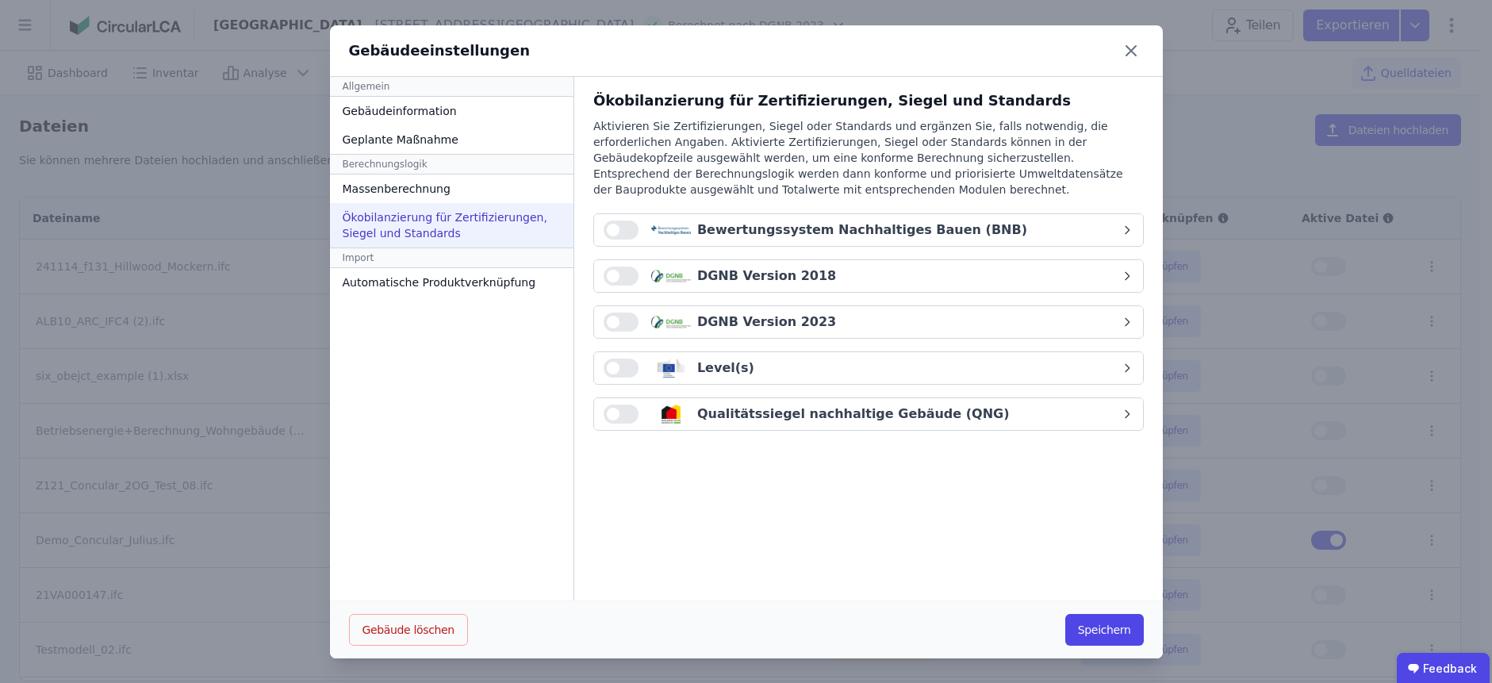  I want to click on img: levels_logo-Bv5juQb_.svg, so click(671, 368).